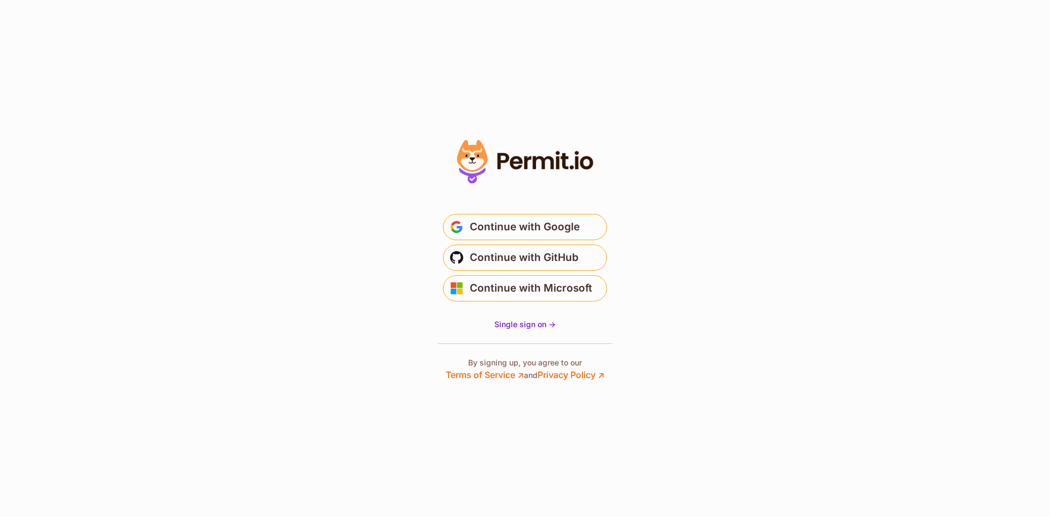 This screenshot has width=1050, height=517. Describe the element at coordinates (525, 324) in the screenshot. I see `a: Single sign on ->` at that location.